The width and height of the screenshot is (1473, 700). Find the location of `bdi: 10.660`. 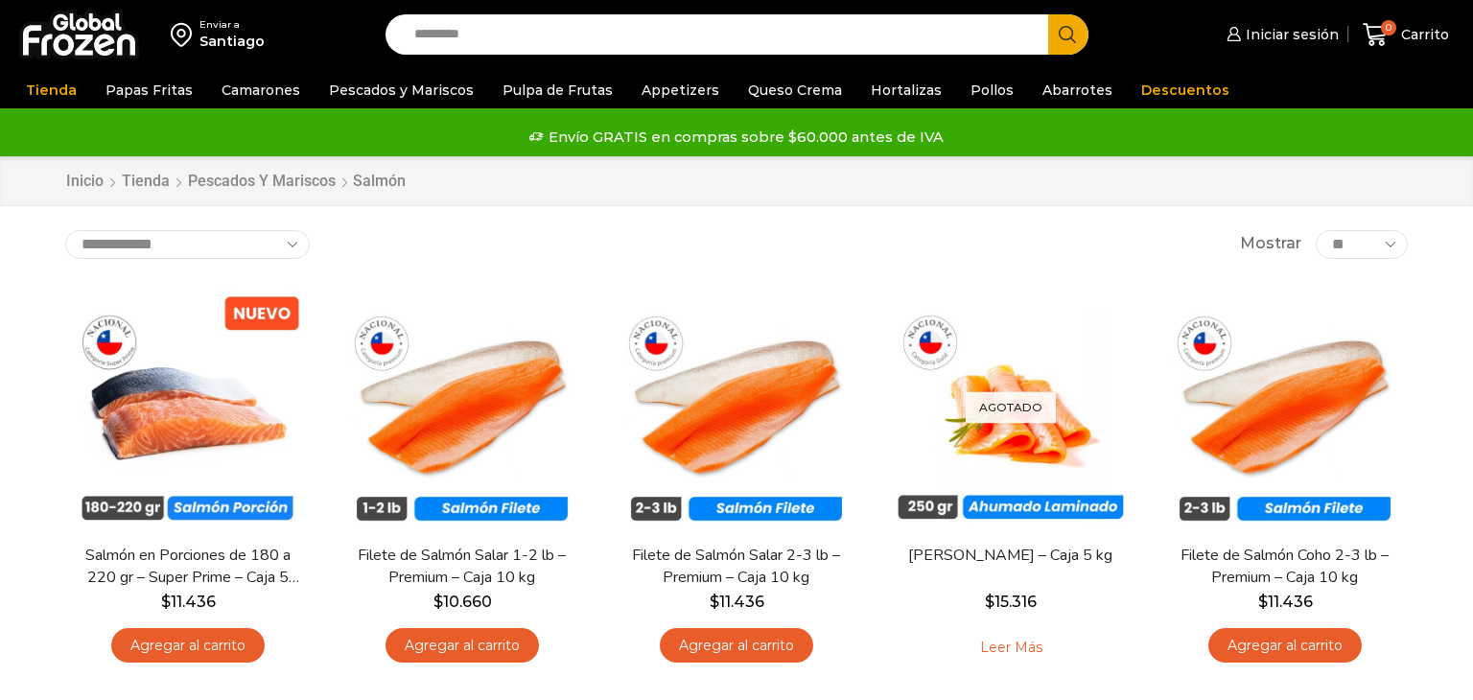

bdi: 10.660 is located at coordinates (462, 601).